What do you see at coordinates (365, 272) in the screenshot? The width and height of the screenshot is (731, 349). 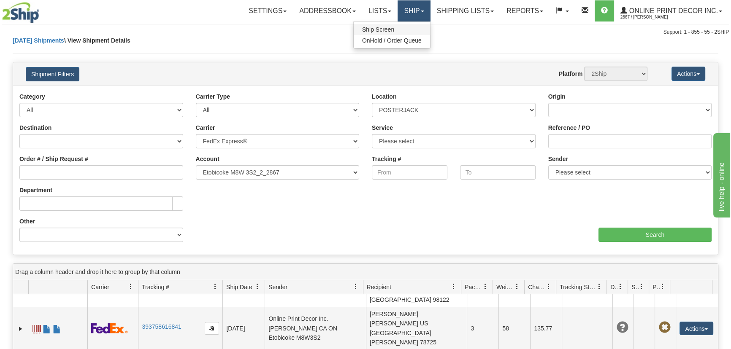 I see `div: grid grouping header` at bounding box center [365, 272].